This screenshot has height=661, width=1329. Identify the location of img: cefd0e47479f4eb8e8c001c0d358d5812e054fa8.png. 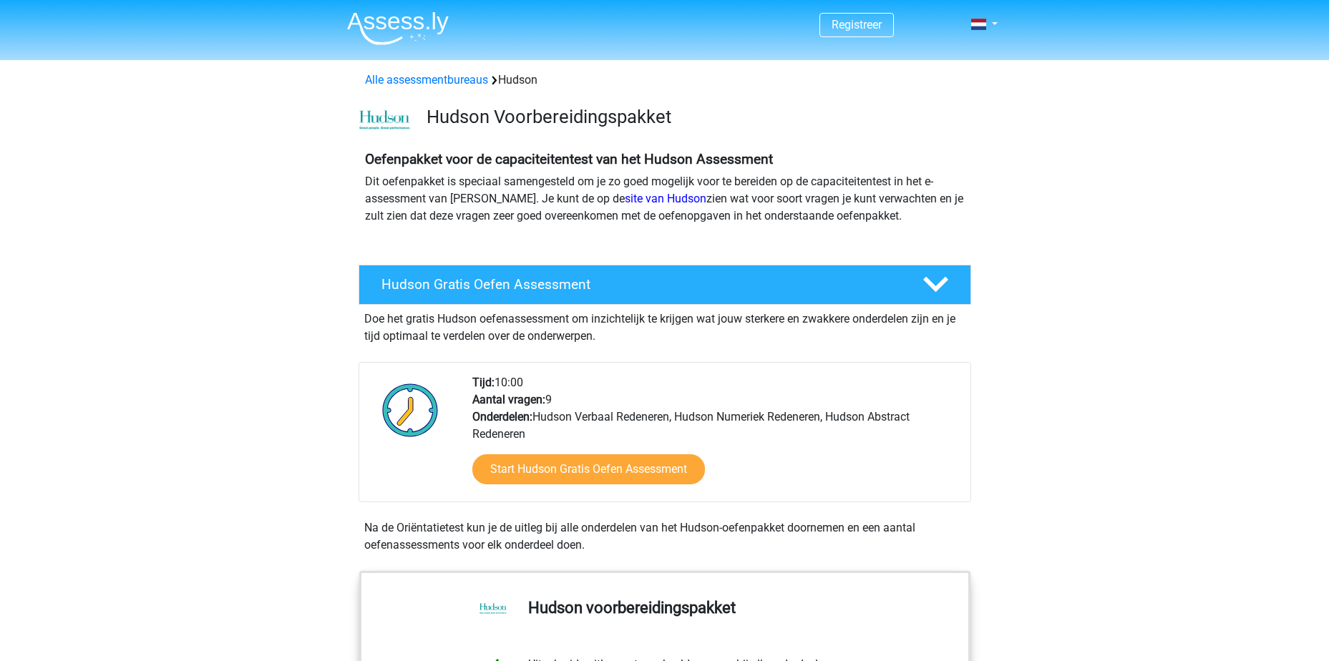
(384, 120).